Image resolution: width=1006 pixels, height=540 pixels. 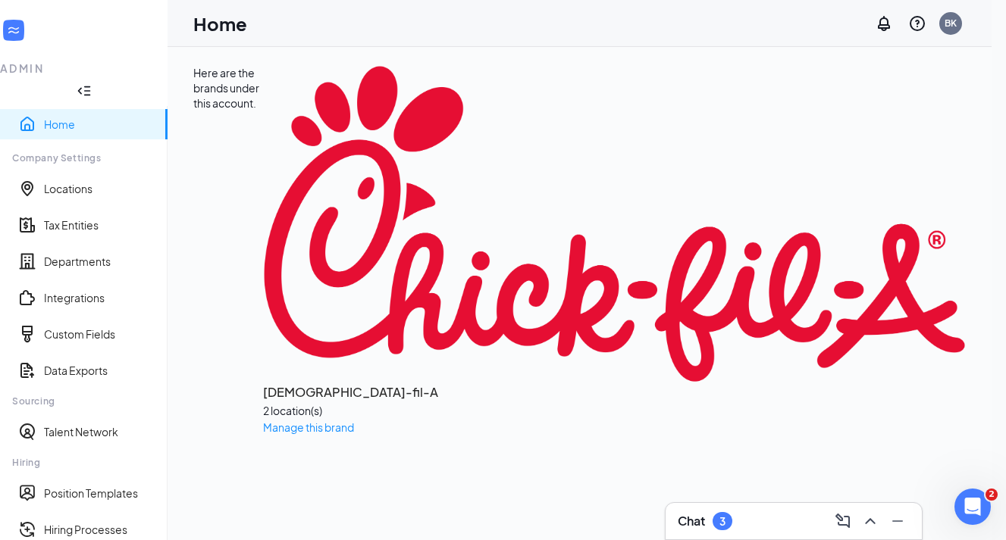 I want to click on span: Manage this brand, so click(x=309, y=428).